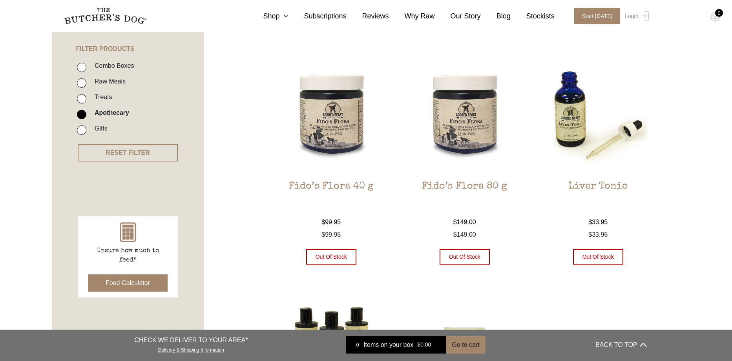 Image resolution: width=732 pixels, height=361 pixels. What do you see at coordinates (128, 256) in the screenshot?
I see `p: Unsure how much to feed?` at bounding box center [128, 256].